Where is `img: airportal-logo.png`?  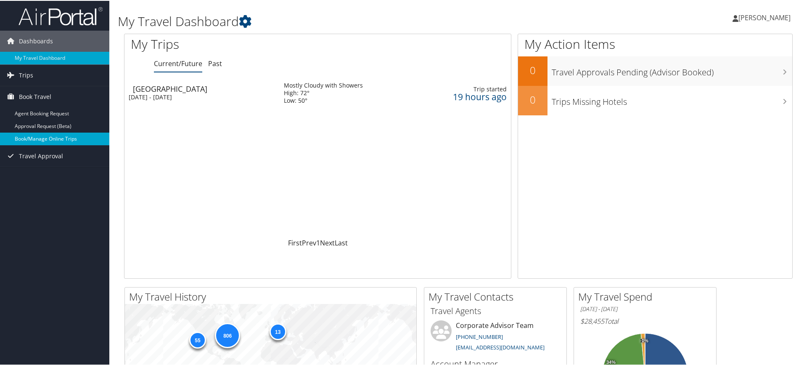 img: airportal-logo.png is located at coordinates (61, 15).